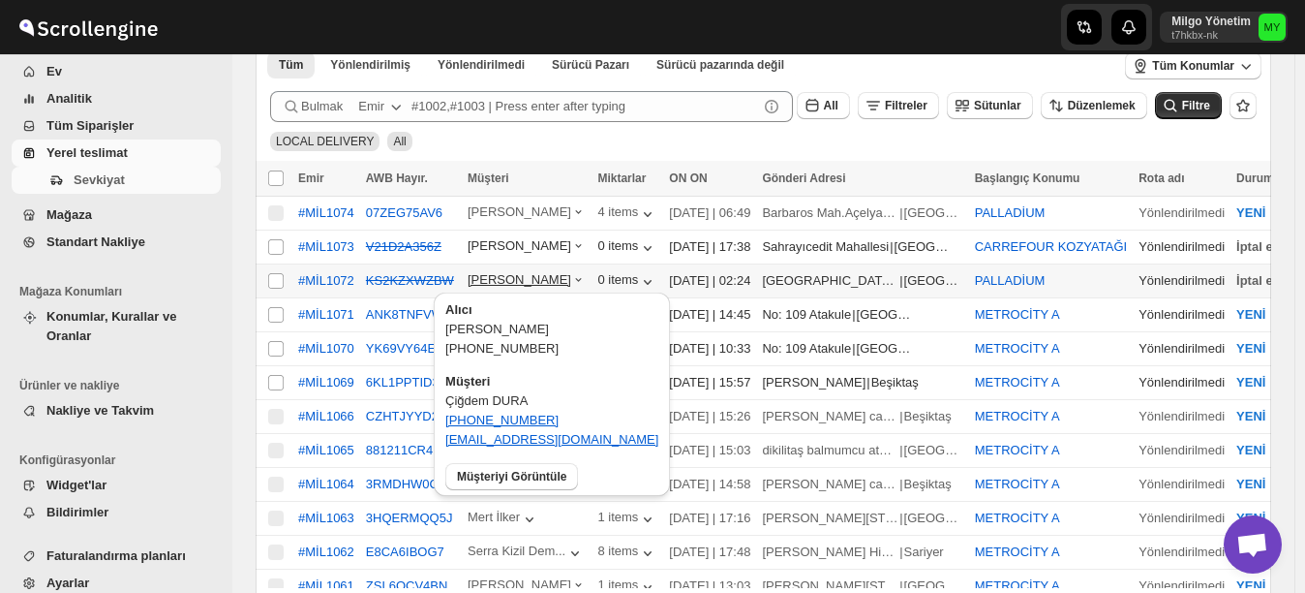 The width and height of the screenshot is (1305, 593). What do you see at coordinates (121, 291) in the screenshot?
I see `span: Mağaza Konumları` at bounding box center [121, 291].